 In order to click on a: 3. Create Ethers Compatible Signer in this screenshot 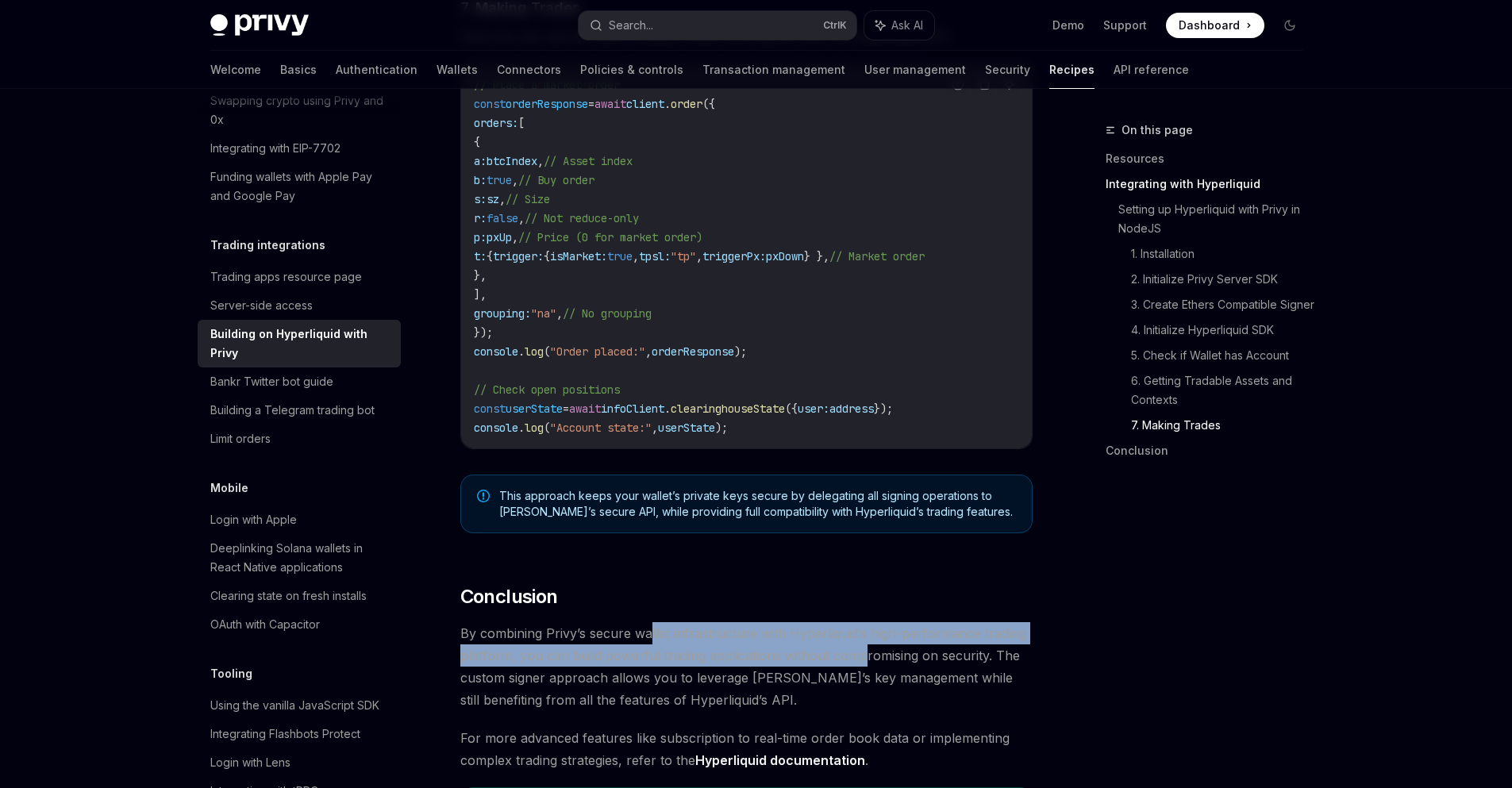, I will do `click(1223, 304)`.